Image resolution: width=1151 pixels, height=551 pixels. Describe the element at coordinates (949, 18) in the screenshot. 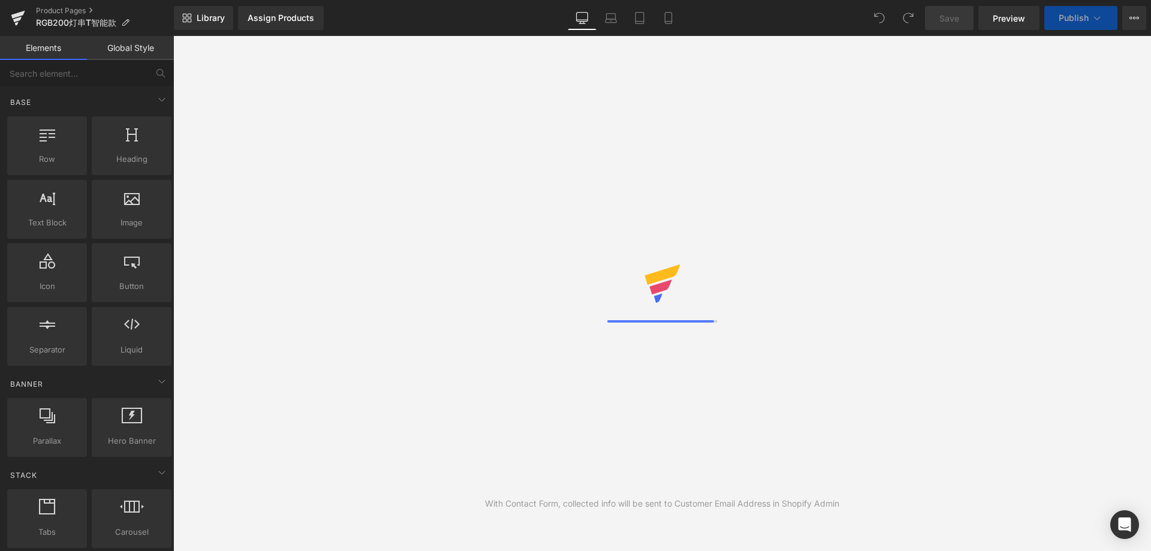

I see `span: Save` at that location.